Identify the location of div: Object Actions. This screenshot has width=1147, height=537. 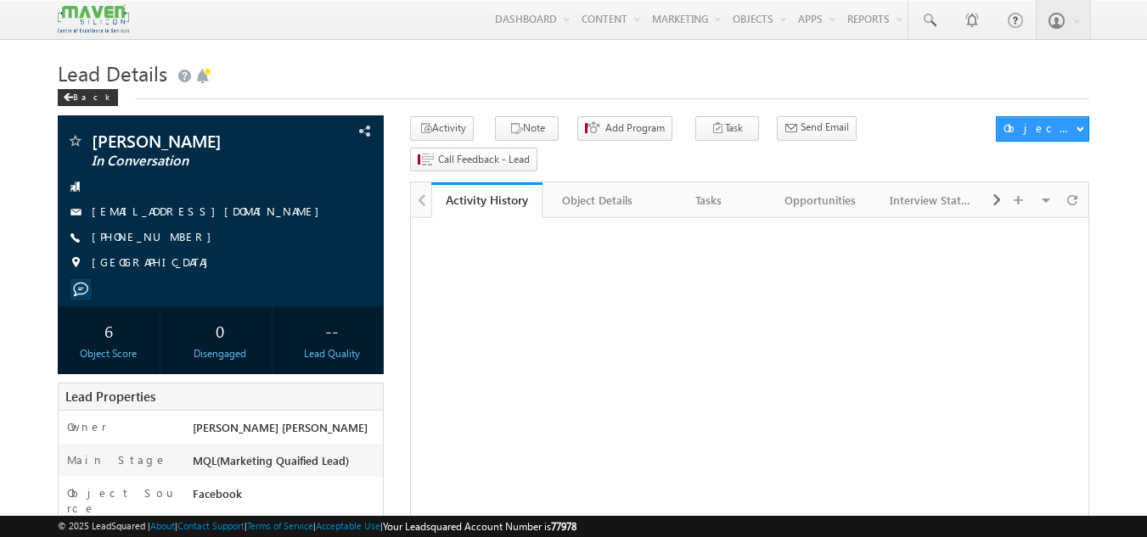
(1039, 128).